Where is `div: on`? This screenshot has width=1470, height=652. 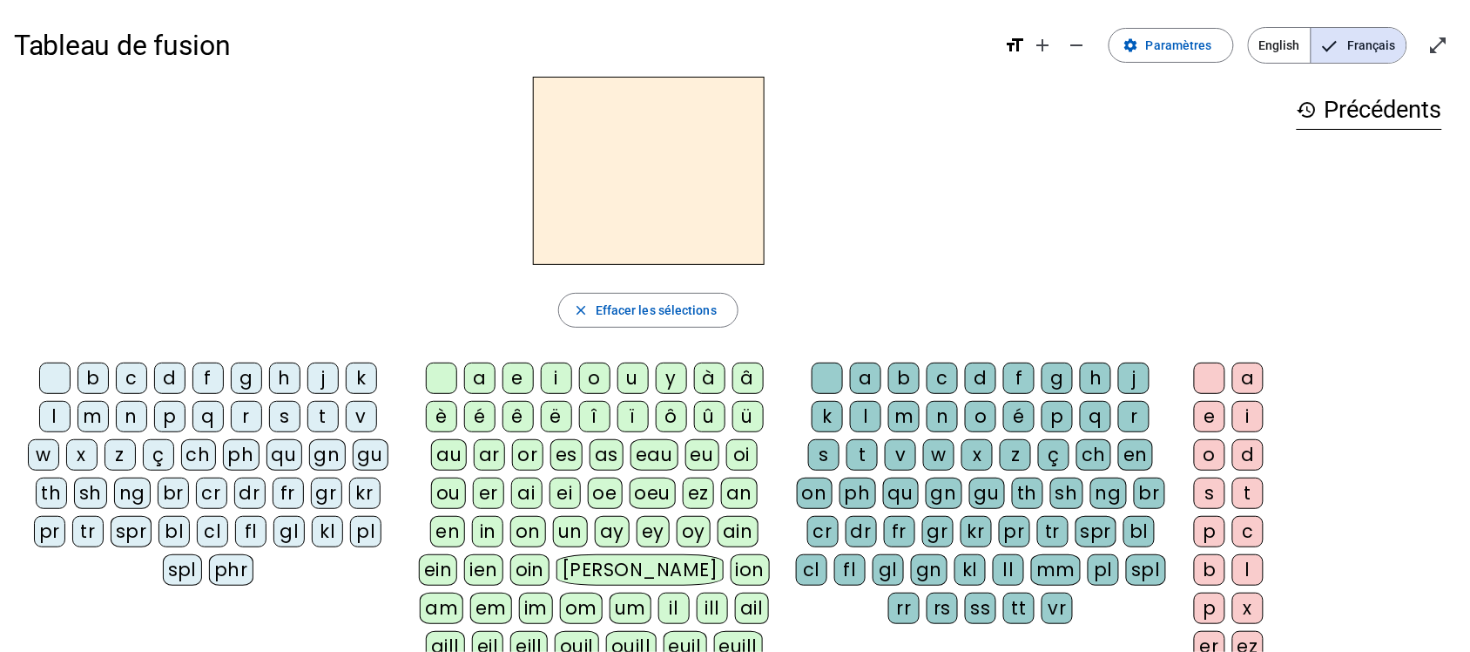
div: on is located at coordinates (528, 531).